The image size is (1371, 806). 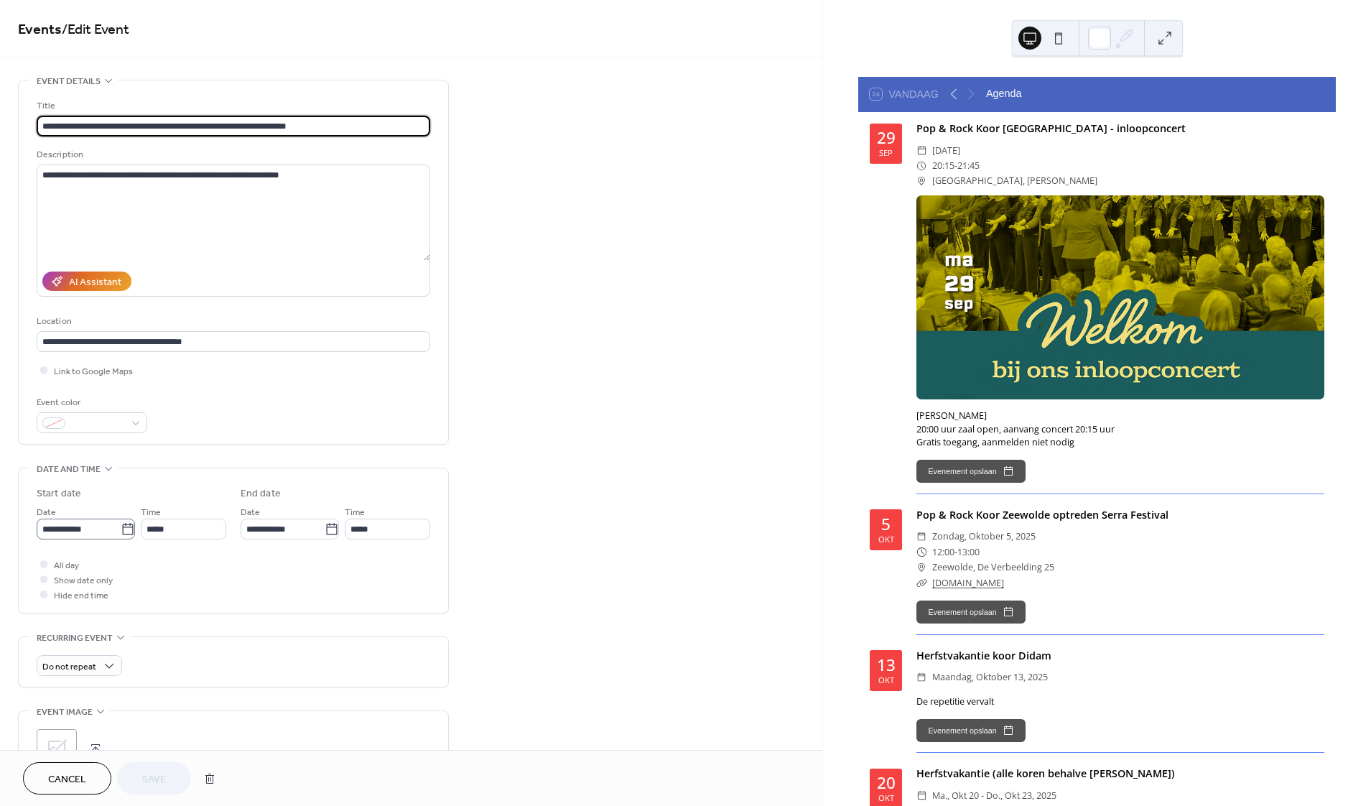 What do you see at coordinates (232, 321) in the screenshot?
I see `div: Location` at bounding box center [232, 321].